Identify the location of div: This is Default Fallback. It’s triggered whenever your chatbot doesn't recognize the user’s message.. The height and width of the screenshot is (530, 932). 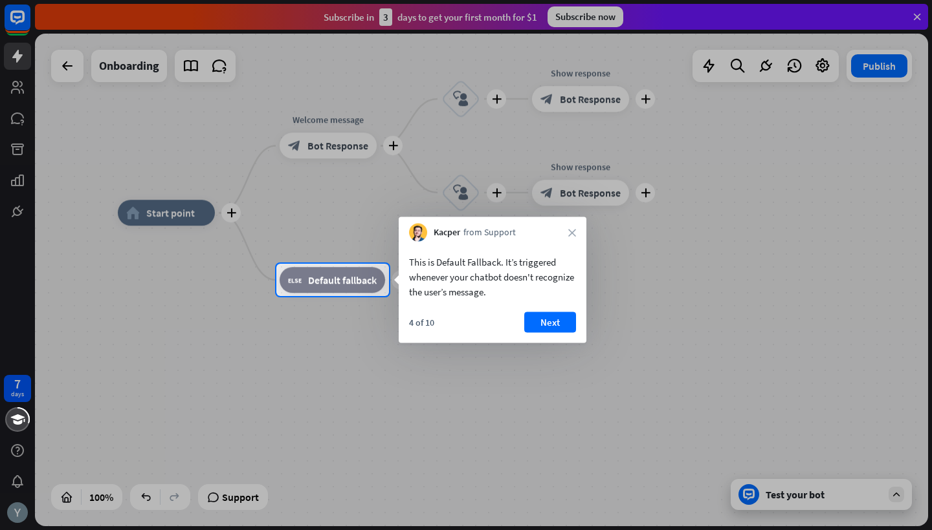
(492, 277).